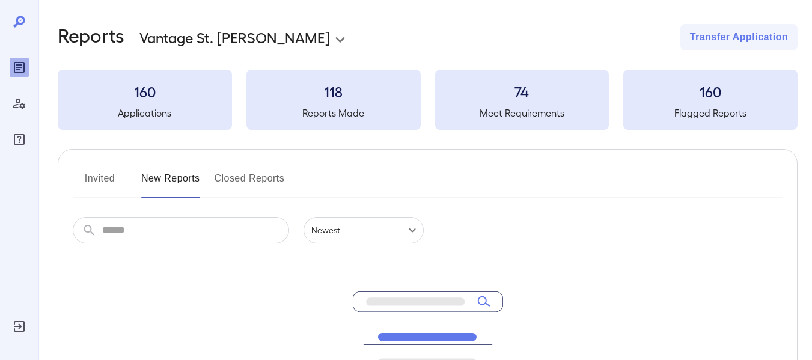 The height and width of the screenshot is (360, 812). I want to click on div: Log Out, so click(19, 326).